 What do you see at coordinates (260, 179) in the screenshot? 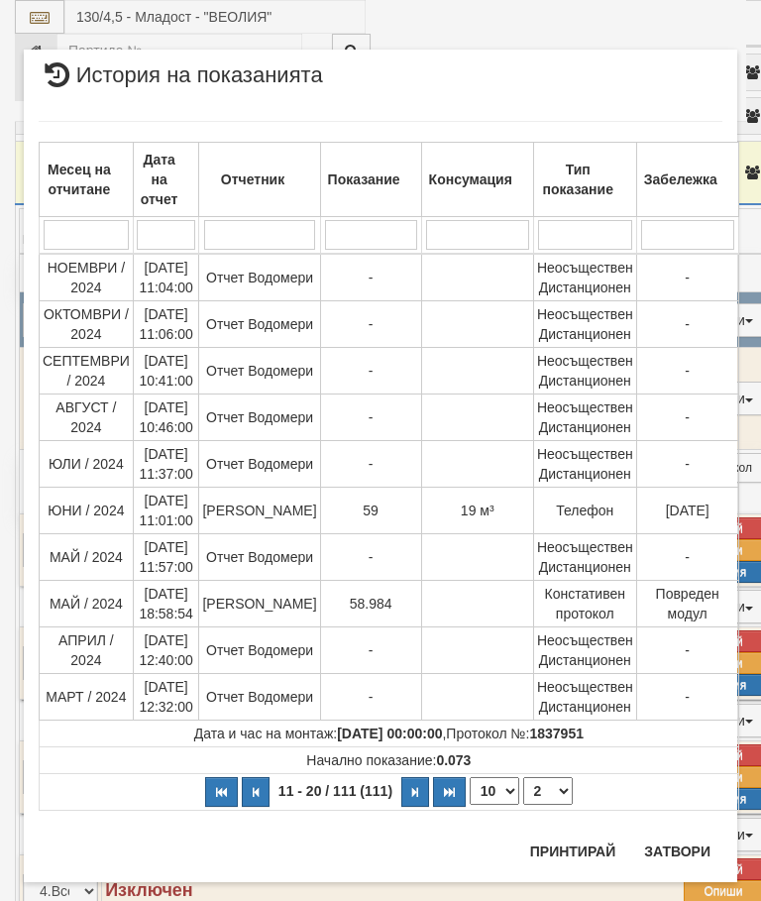
I see `th: Отчетник: No sort applied, activate to apply an ascending sort` at bounding box center [260, 179].